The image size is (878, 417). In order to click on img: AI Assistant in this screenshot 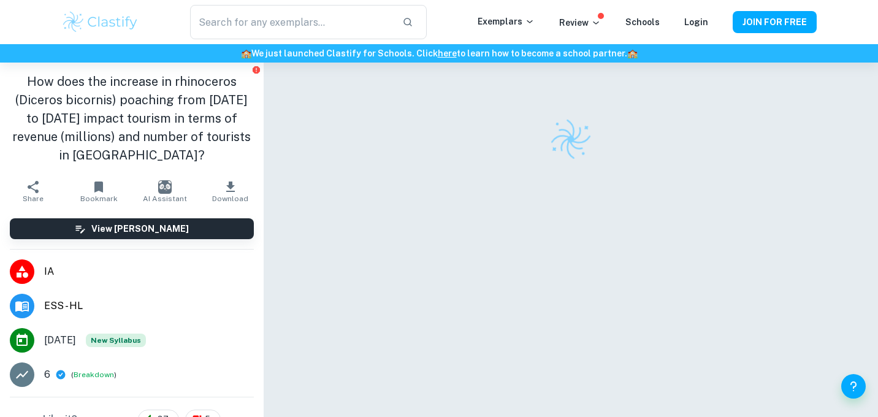, I will do `click(165, 187)`.